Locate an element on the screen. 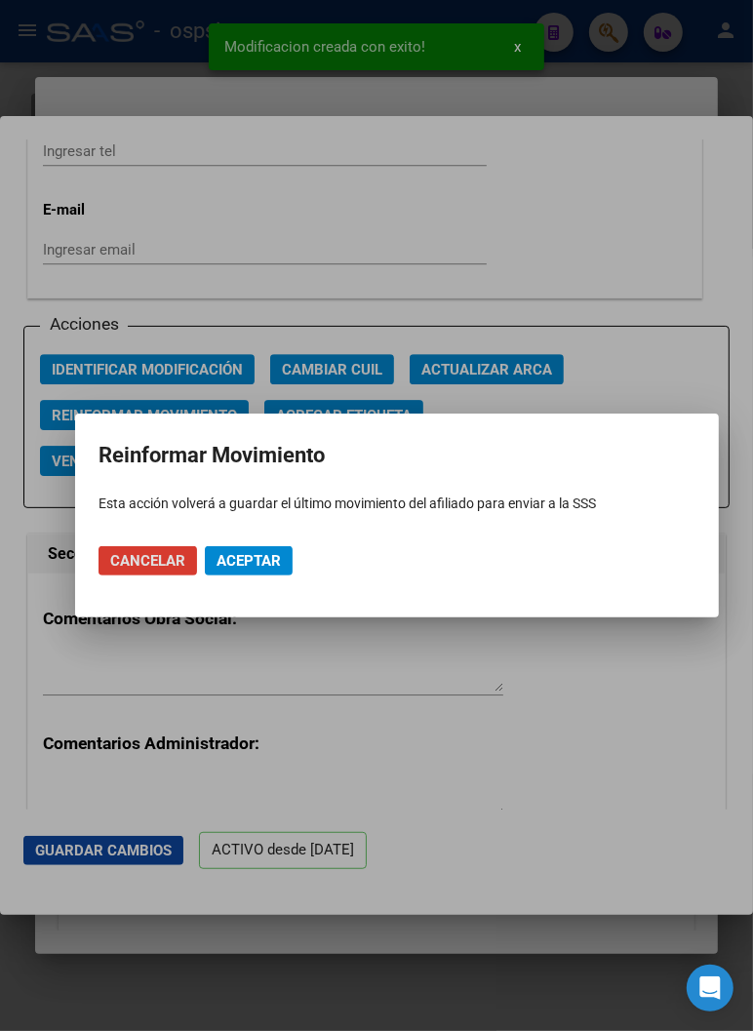 This screenshot has width=753, height=1031. span: Cancelar is located at coordinates (147, 561).